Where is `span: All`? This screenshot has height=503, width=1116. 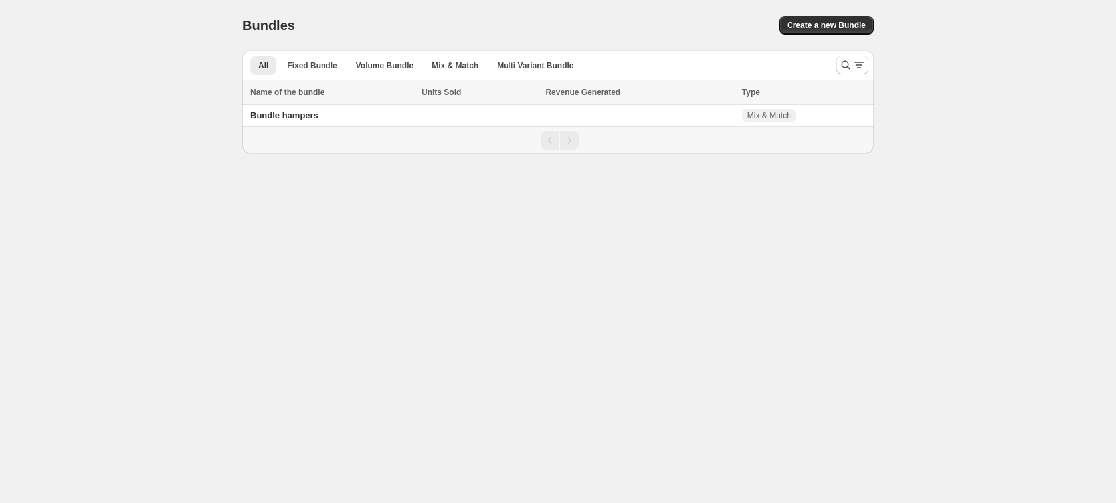 span: All is located at coordinates (263, 66).